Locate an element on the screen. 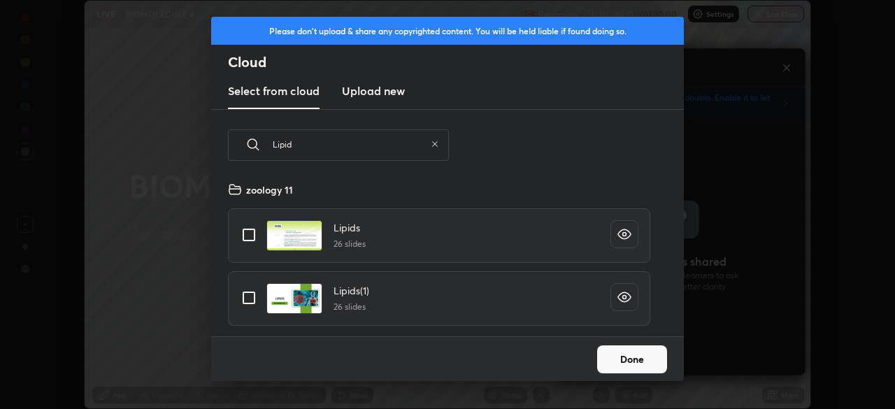 The width and height of the screenshot is (895, 409). button: Done is located at coordinates (632, 359).